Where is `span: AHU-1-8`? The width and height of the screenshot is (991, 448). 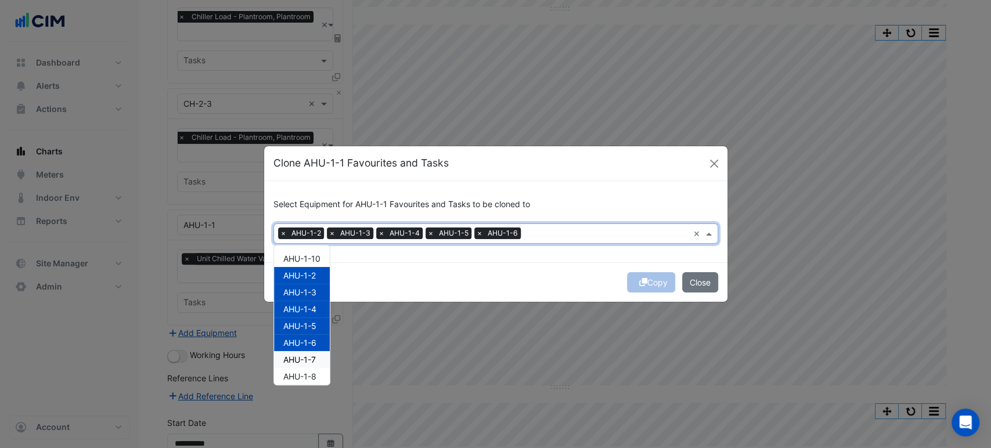
span: AHU-1-8 is located at coordinates (299, 376).